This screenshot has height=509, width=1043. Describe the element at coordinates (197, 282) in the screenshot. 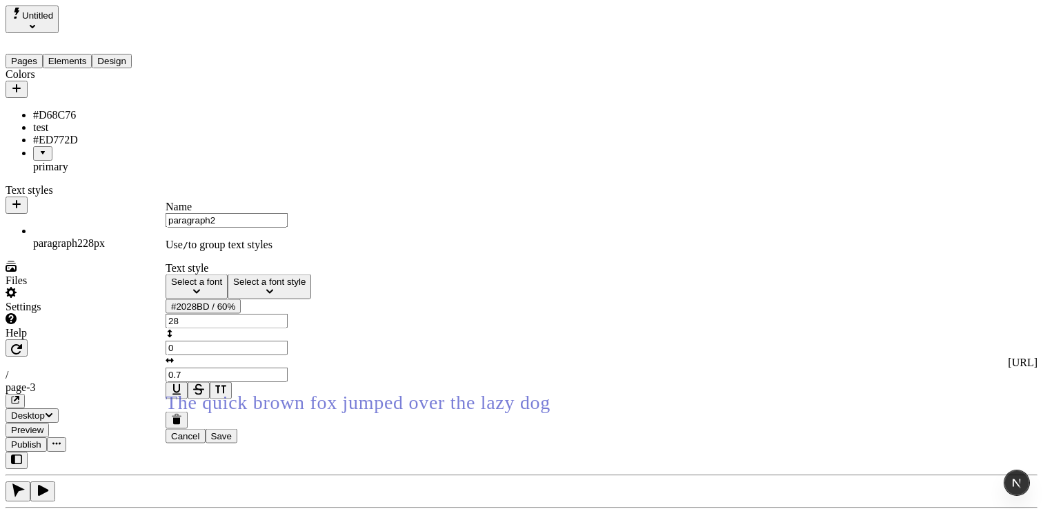

I see `span: Select a font` at that location.